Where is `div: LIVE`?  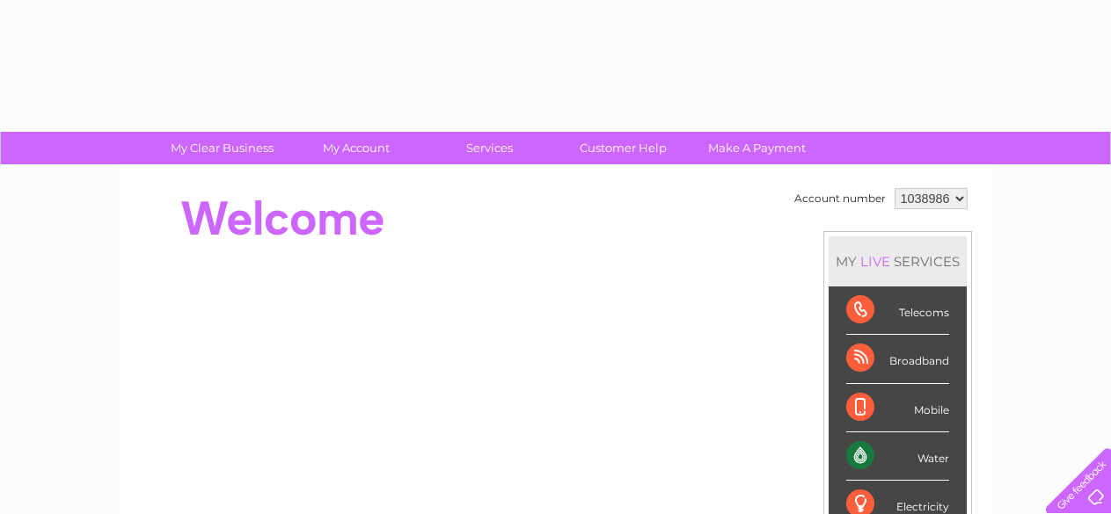
div: LIVE is located at coordinates (875, 261).